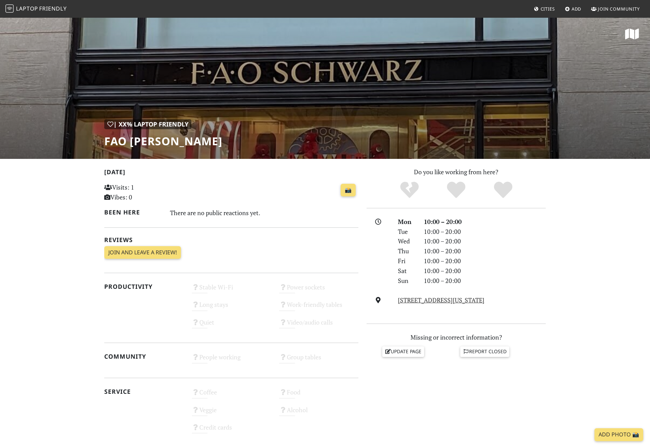 Image resolution: width=650 pixels, height=448 pixels. I want to click on div: No, so click(410, 190).